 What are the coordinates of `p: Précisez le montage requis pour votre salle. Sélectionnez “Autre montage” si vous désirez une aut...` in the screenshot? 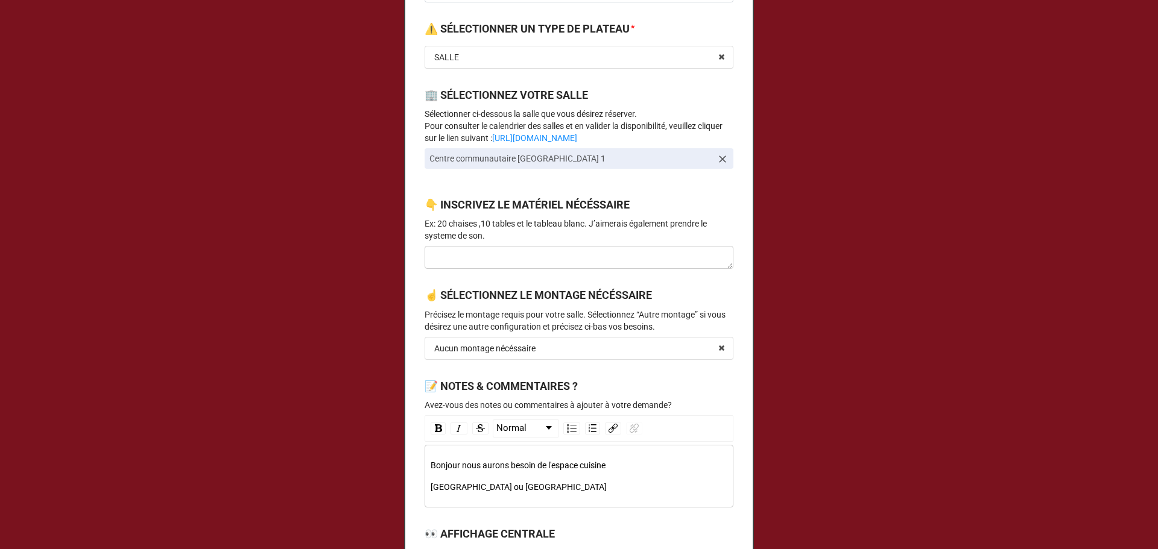 It's located at (579, 321).